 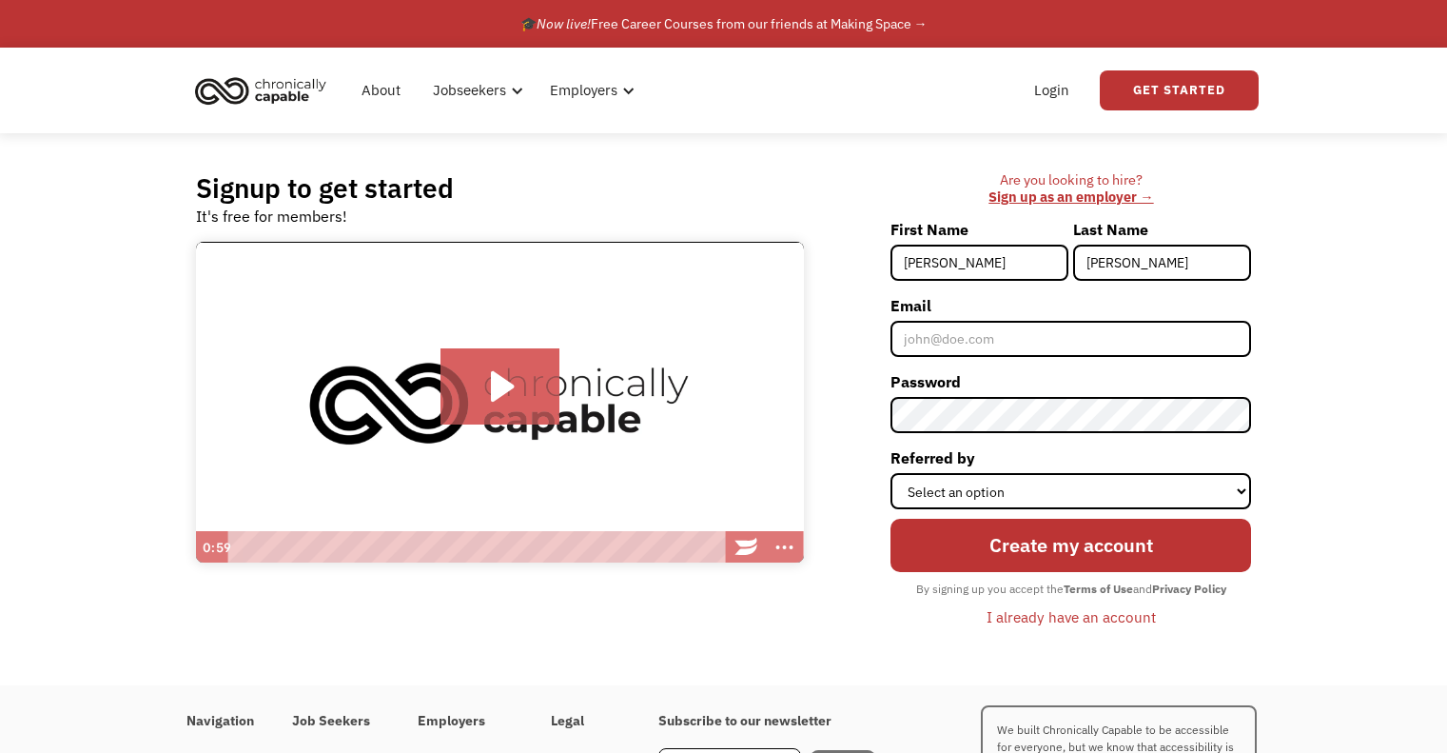 What do you see at coordinates (261, 90) in the screenshot?
I see `img: Chronically Capable logo` at bounding box center [261, 90].